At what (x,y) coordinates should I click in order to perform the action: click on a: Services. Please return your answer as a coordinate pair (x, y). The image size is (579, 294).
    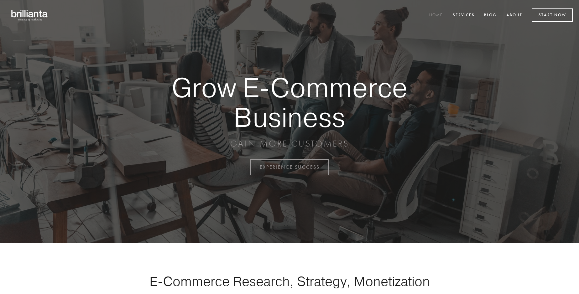
    Looking at the image, I should click on (464, 15).